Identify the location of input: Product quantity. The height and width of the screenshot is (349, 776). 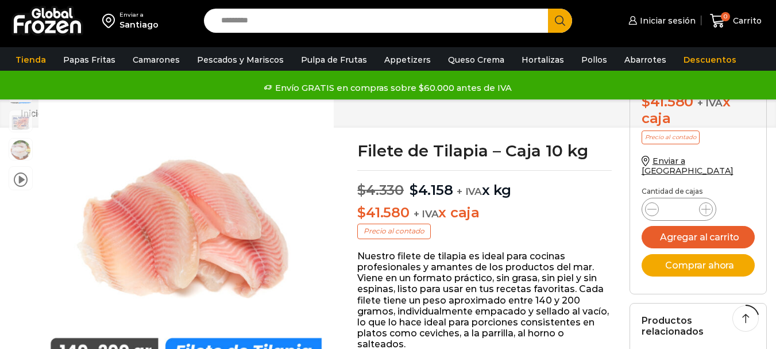
(679, 209).